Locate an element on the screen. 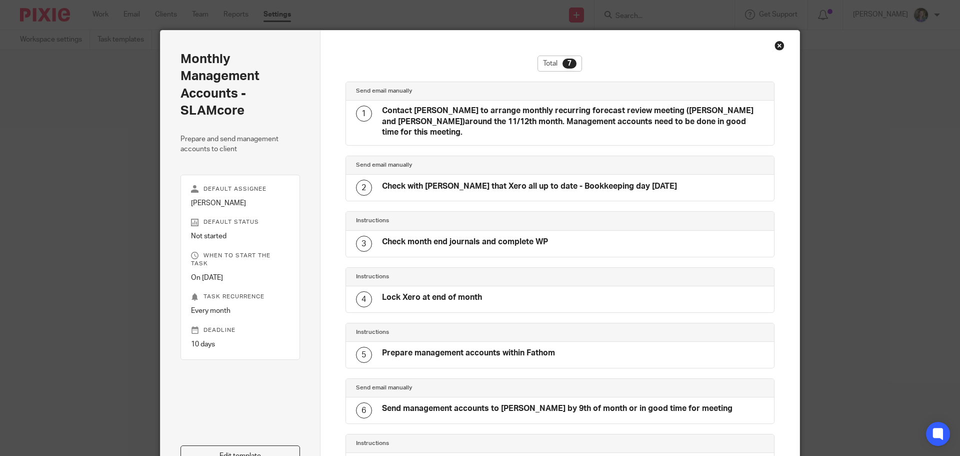  p: Default assignee is located at coordinates (240, 189).